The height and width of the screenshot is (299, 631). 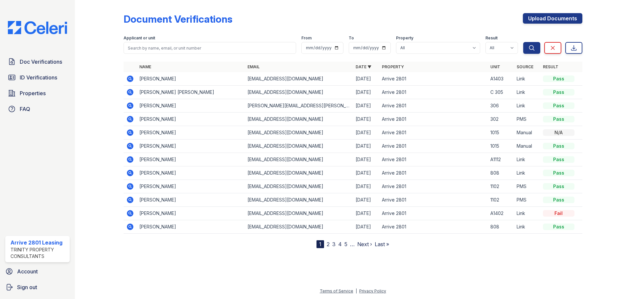 I want to click on a: Terms of Service, so click(x=337, y=291).